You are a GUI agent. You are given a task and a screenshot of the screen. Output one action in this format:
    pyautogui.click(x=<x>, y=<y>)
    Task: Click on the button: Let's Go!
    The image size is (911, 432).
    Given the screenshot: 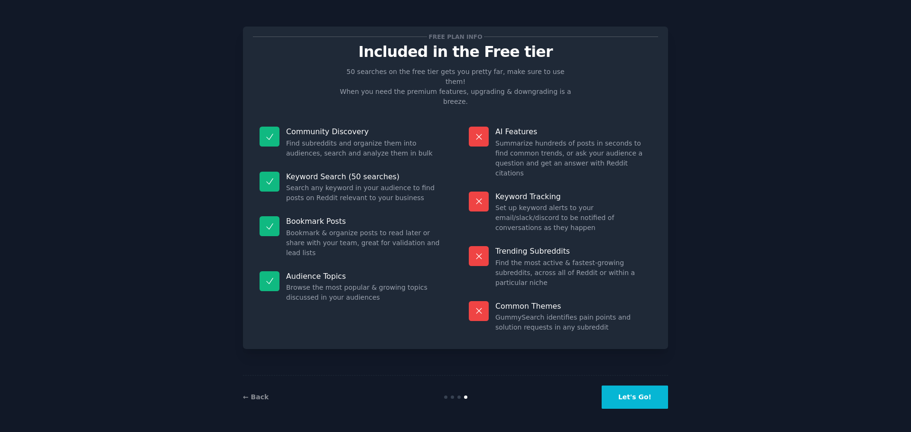 What is the action you would take?
    pyautogui.click(x=635, y=397)
    